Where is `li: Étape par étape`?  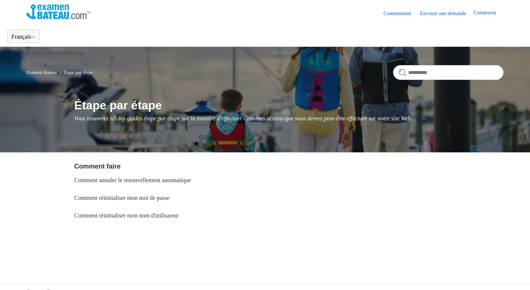
li: Étape par étape is located at coordinates (75, 72).